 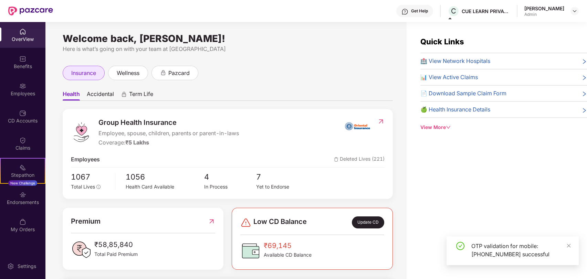 I want to click on span: Available CD Balance, so click(x=287, y=255).